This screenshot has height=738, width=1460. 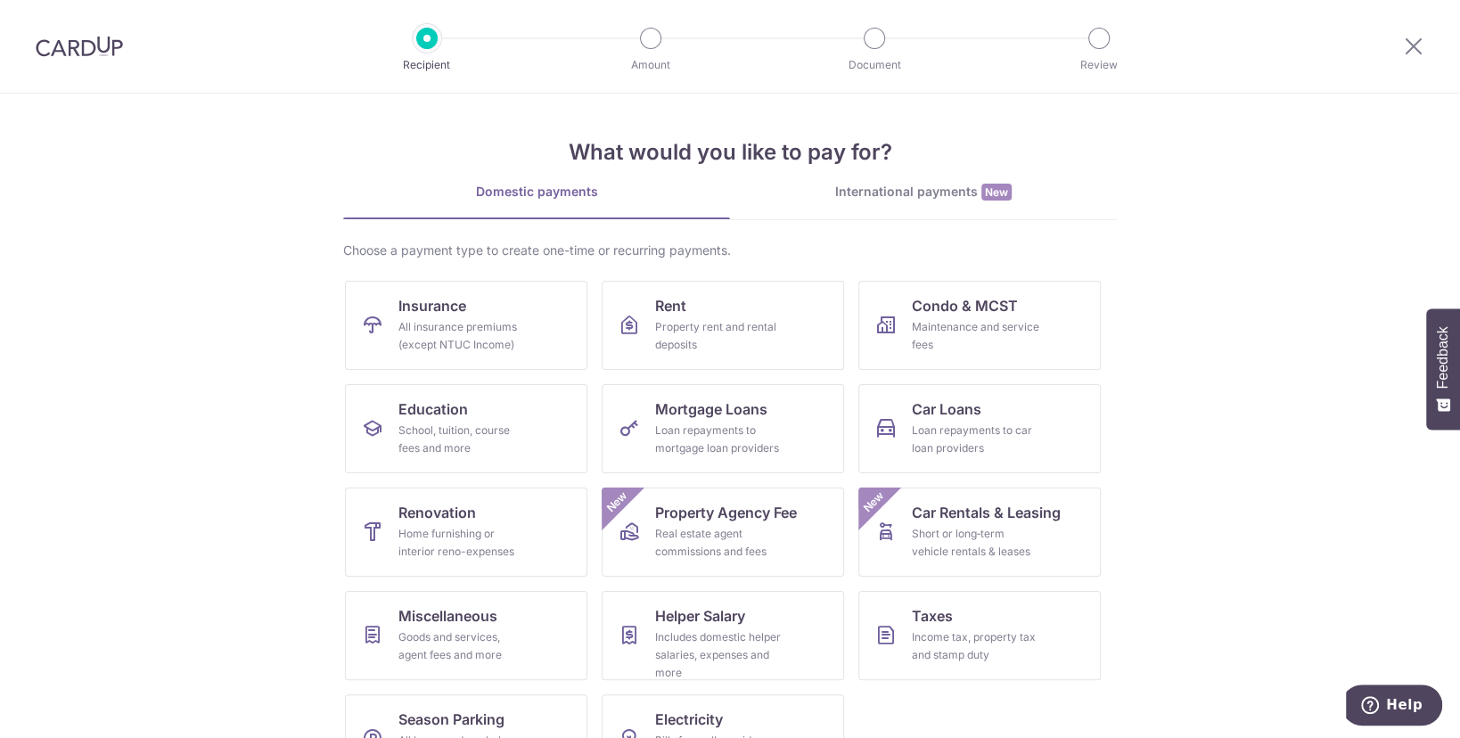 What do you see at coordinates (651, 65) in the screenshot?
I see `p: Amount` at bounding box center [651, 65].